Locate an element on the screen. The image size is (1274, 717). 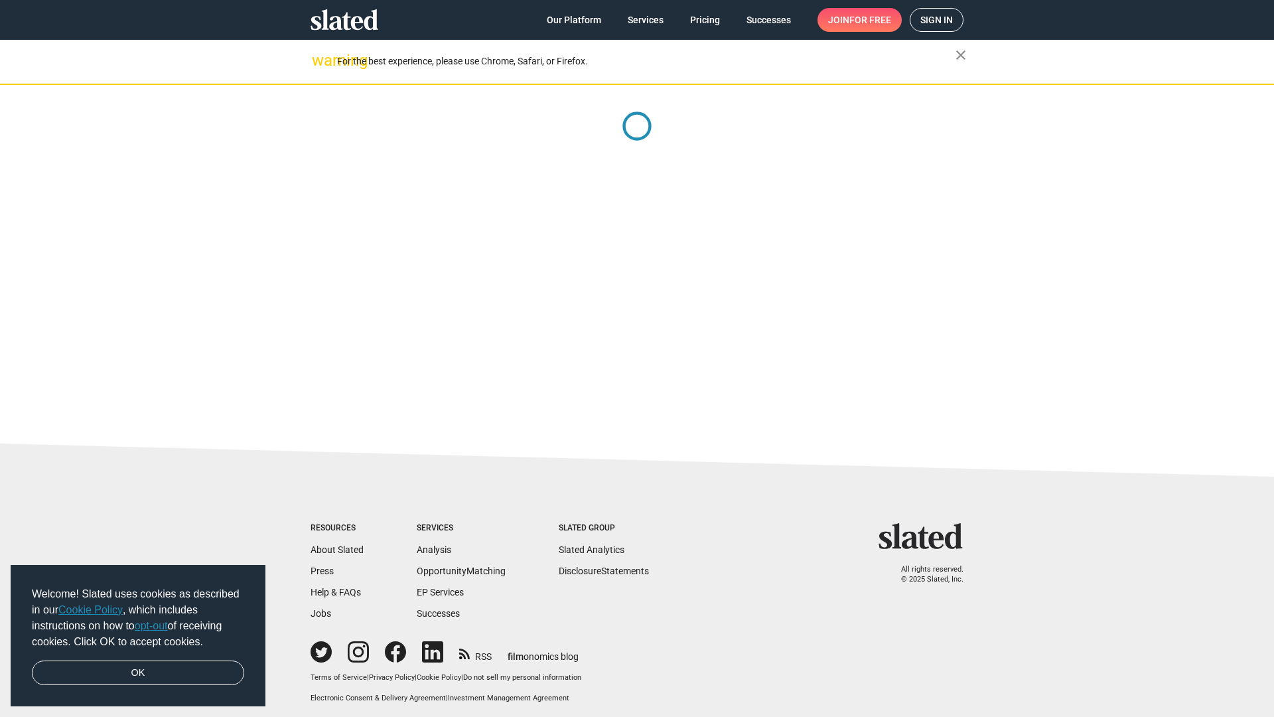
button: Do not sell my personal information is located at coordinates (522, 678).